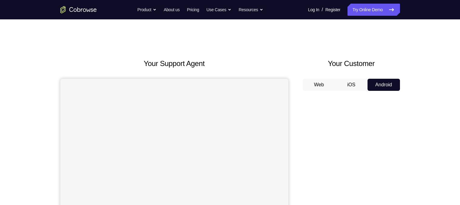 The image size is (460, 205). Describe the element at coordinates (313, 10) in the screenshot. I see `a: Log In` at that location.